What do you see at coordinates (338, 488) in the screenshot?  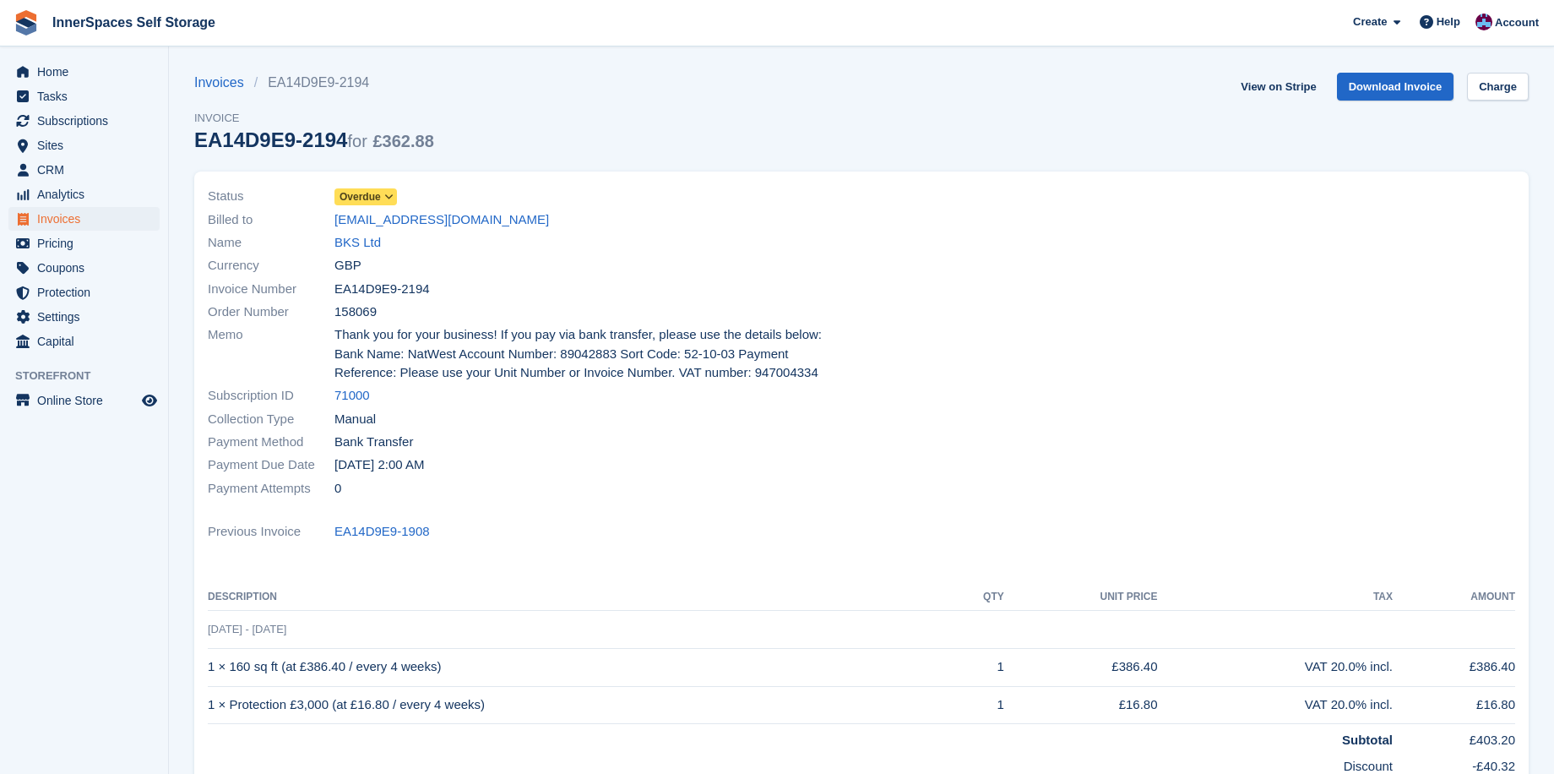 I see `span: 0` at bounding box center [338, 488].